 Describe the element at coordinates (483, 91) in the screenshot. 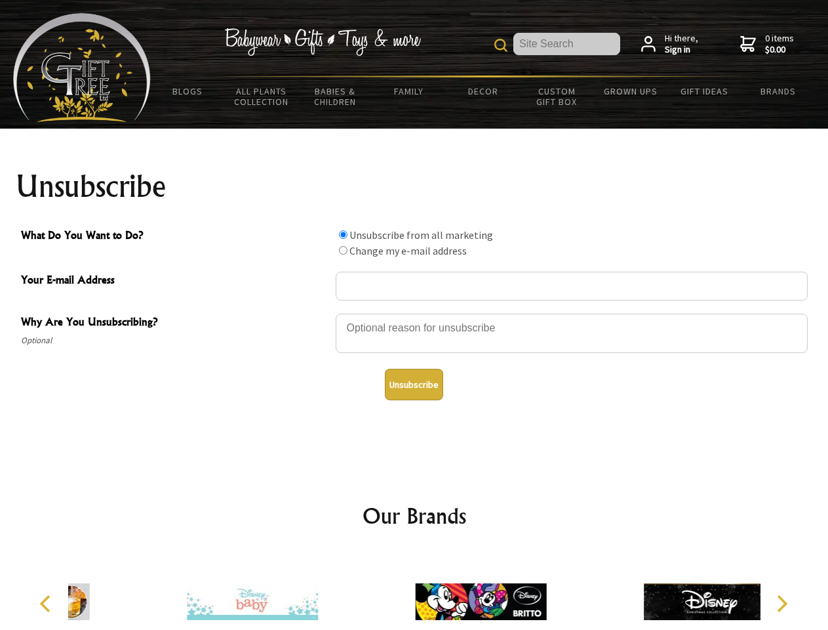

I see `a: Decor` at that location.